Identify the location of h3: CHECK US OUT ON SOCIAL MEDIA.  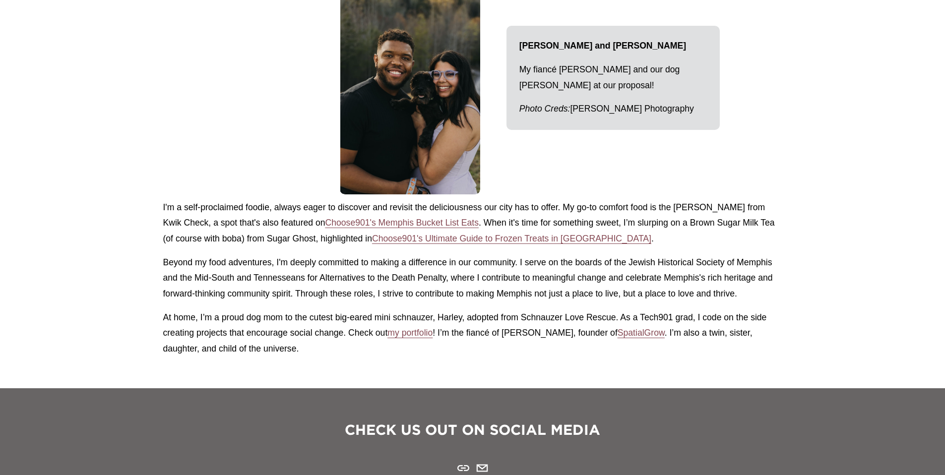
(472, 430).